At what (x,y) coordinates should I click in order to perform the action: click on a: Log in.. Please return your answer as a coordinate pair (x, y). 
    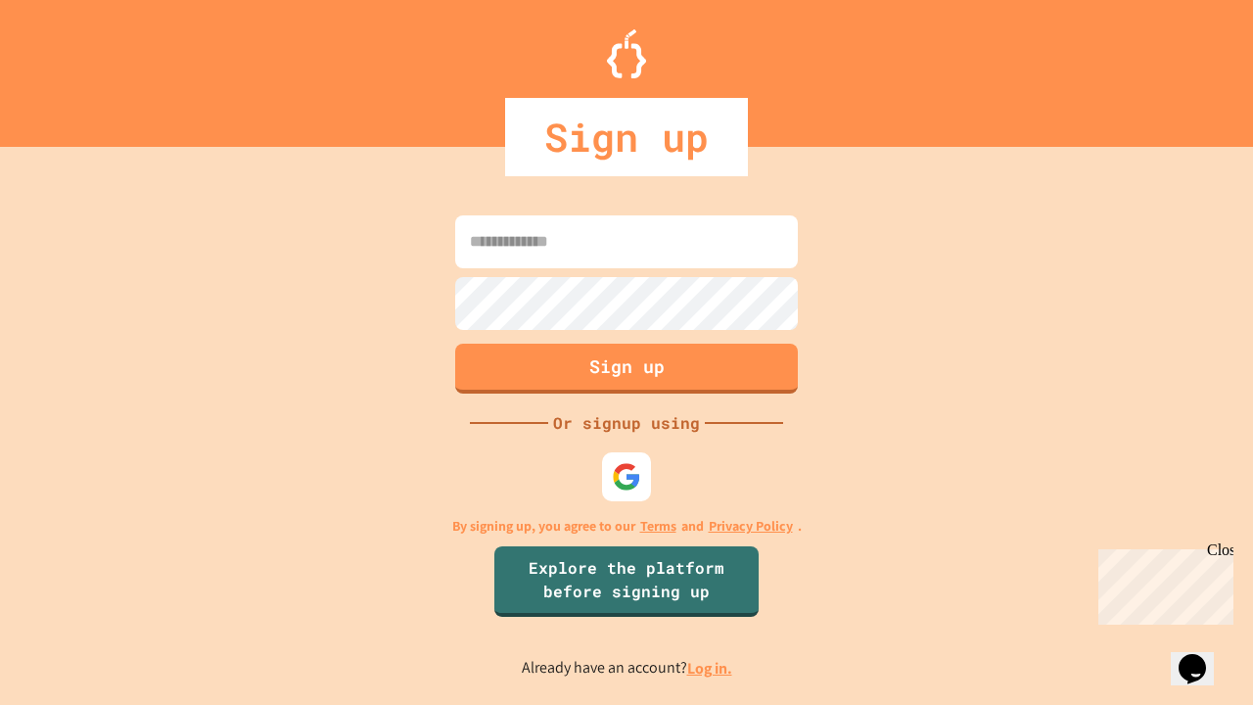
    Looking at the image, I should click on (710, 667).